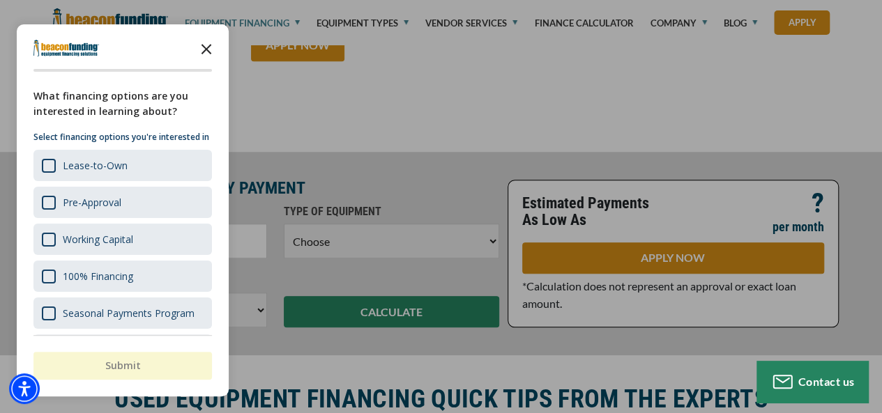  What do you see at coordinates (123, 210) in the screenshot?
I see `div: Survey` at bounding box center [123, 210].